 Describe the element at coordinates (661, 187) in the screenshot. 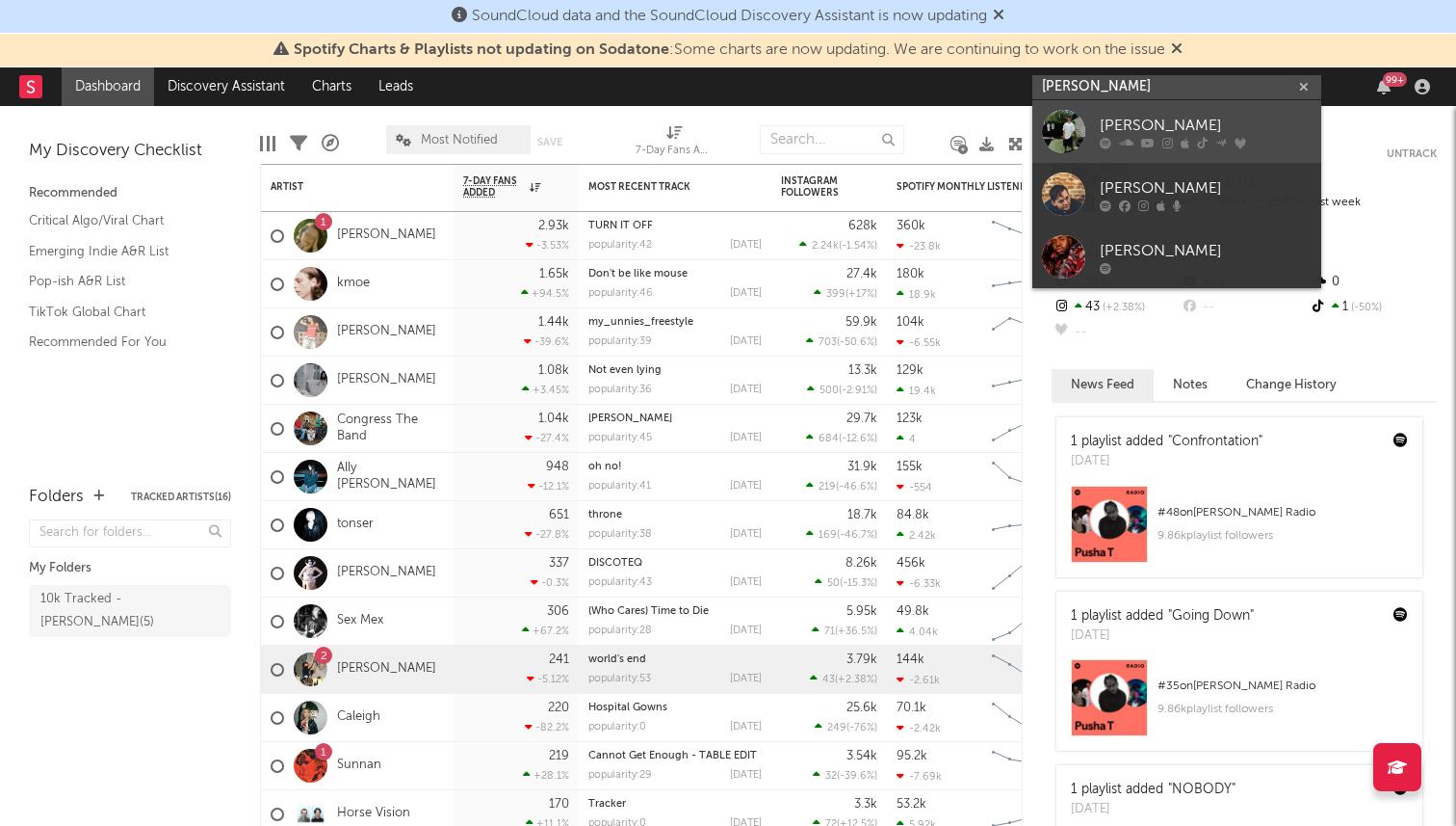

I see `div: Most Recent Track` at that location.